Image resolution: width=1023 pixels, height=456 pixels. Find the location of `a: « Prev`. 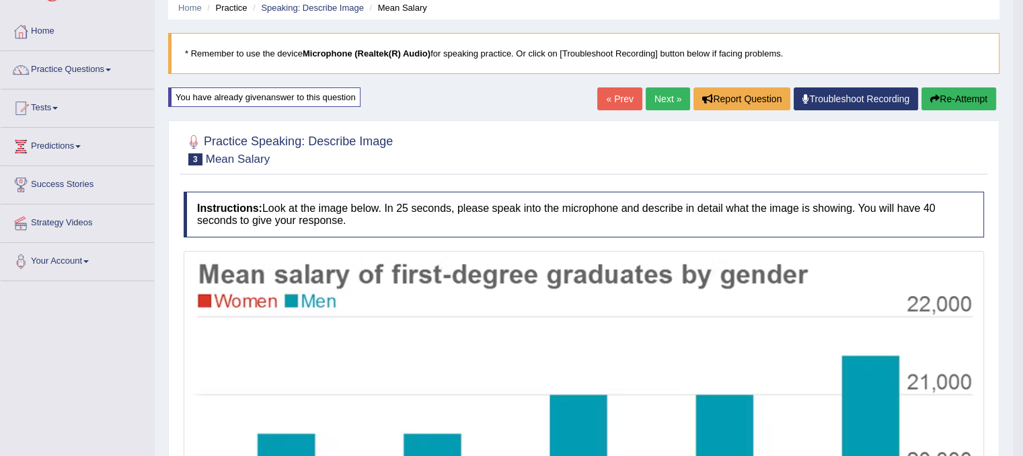

a: « Prev is located at coordinates (619, 99).